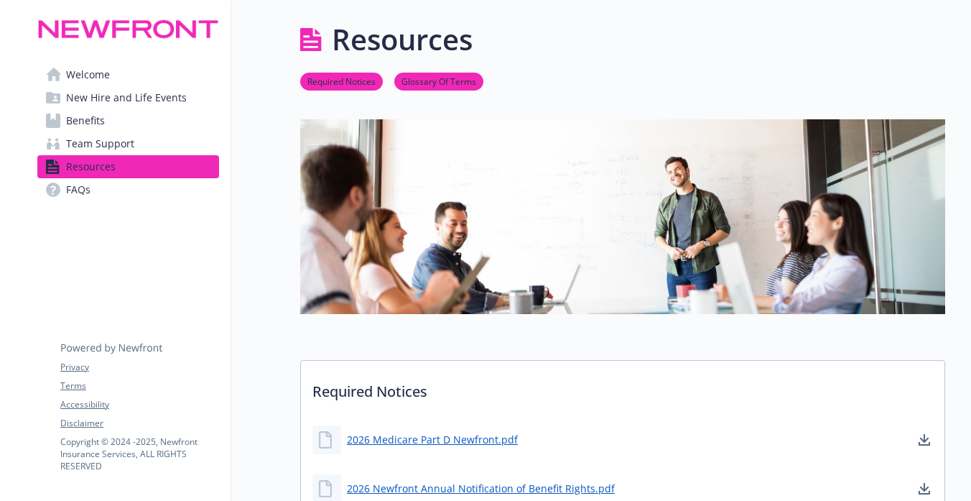  What do you see at coordinates (126, 98) in the screenshot?
I see `span: New Hire and Life Events` at bounding box center [126, 98].